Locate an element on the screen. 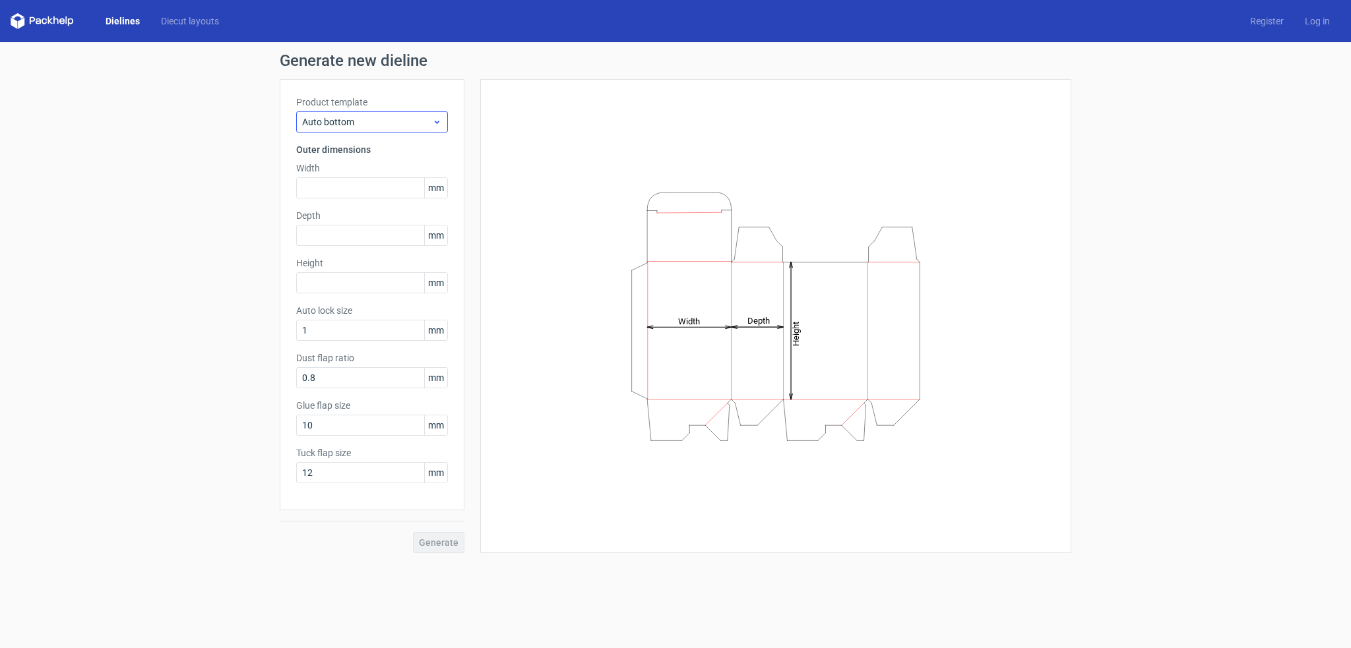 The image size is (1351, 648). label: Depth is located at coordinates (372, 216).